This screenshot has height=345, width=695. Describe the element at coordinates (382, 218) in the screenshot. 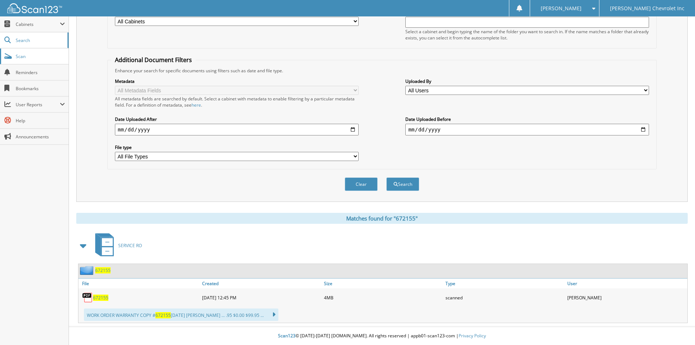

I see `div: Matches found for "672155"` at that location.